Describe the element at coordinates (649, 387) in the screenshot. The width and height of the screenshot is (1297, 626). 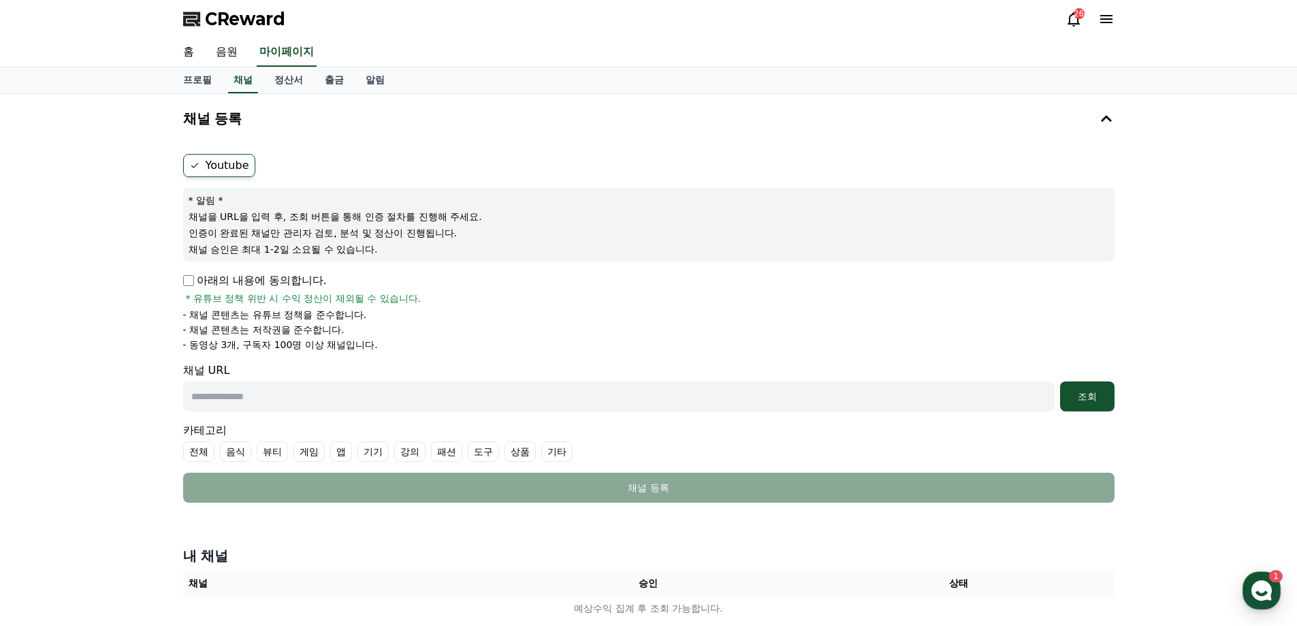
I see `div: 채널 URL` at that location.